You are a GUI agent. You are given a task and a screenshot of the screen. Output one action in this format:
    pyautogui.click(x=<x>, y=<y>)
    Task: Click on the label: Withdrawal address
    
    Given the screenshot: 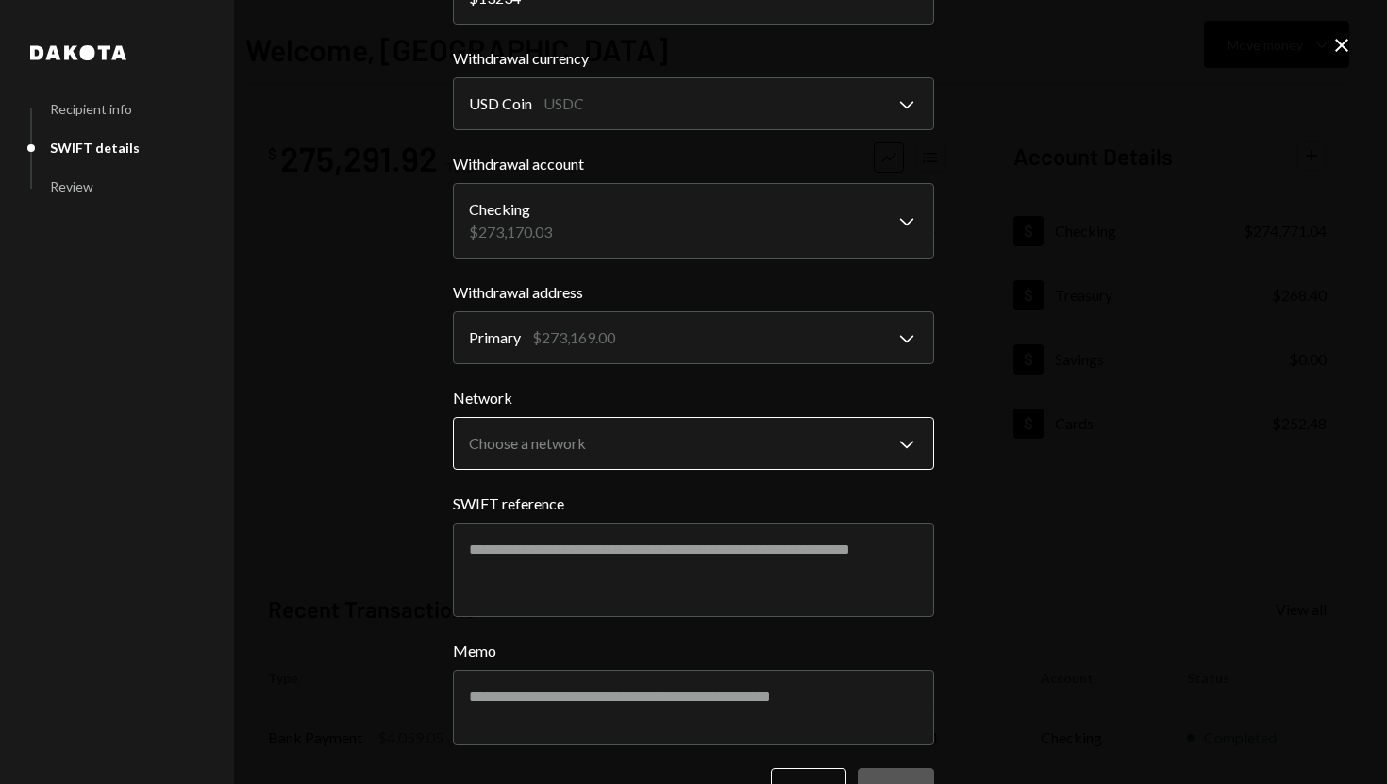 What is the action you would take?
    pyautogui.click(x=693, y=292)
    